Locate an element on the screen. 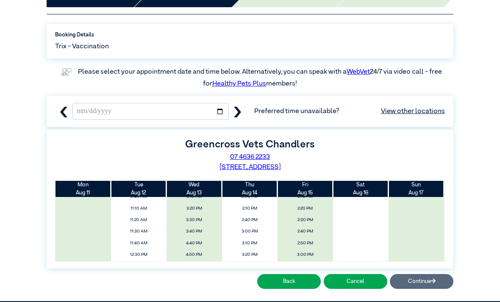  span: 4:50 PM is located at coordinates (194, 255).